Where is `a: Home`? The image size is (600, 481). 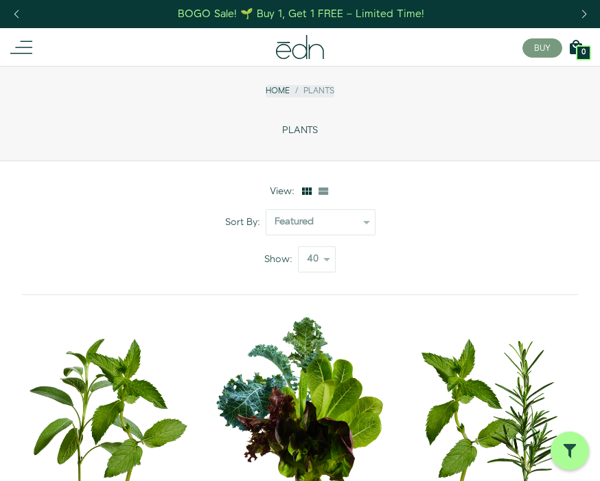 a: Home is located at coordinates (277, 91).